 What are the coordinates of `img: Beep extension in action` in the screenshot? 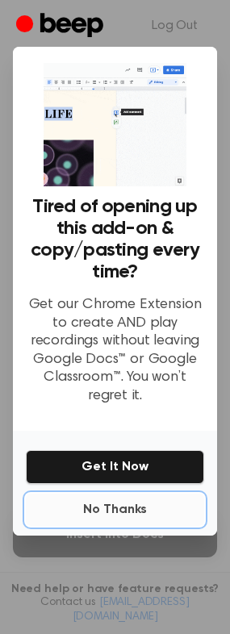 It's located at (115, 125).